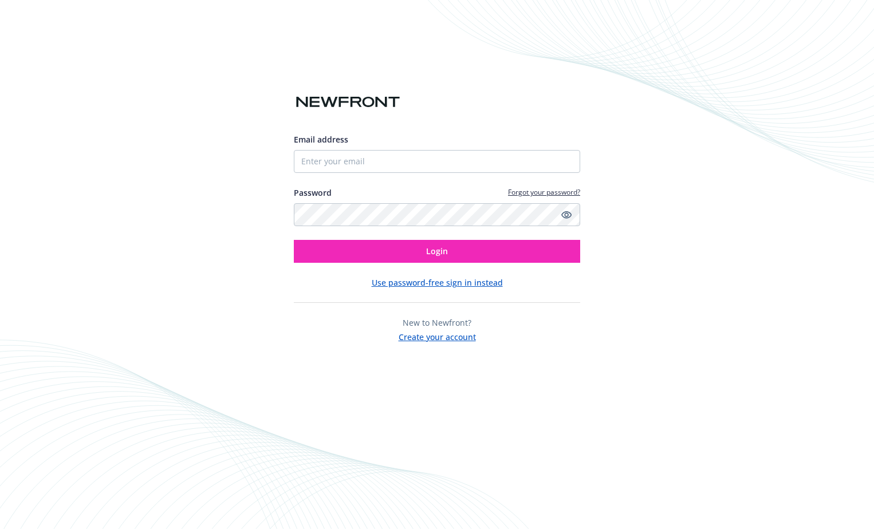  Describe the element at coordinates (437, 322) in the screenshot. I see `span: New to Newfront?` at that location.